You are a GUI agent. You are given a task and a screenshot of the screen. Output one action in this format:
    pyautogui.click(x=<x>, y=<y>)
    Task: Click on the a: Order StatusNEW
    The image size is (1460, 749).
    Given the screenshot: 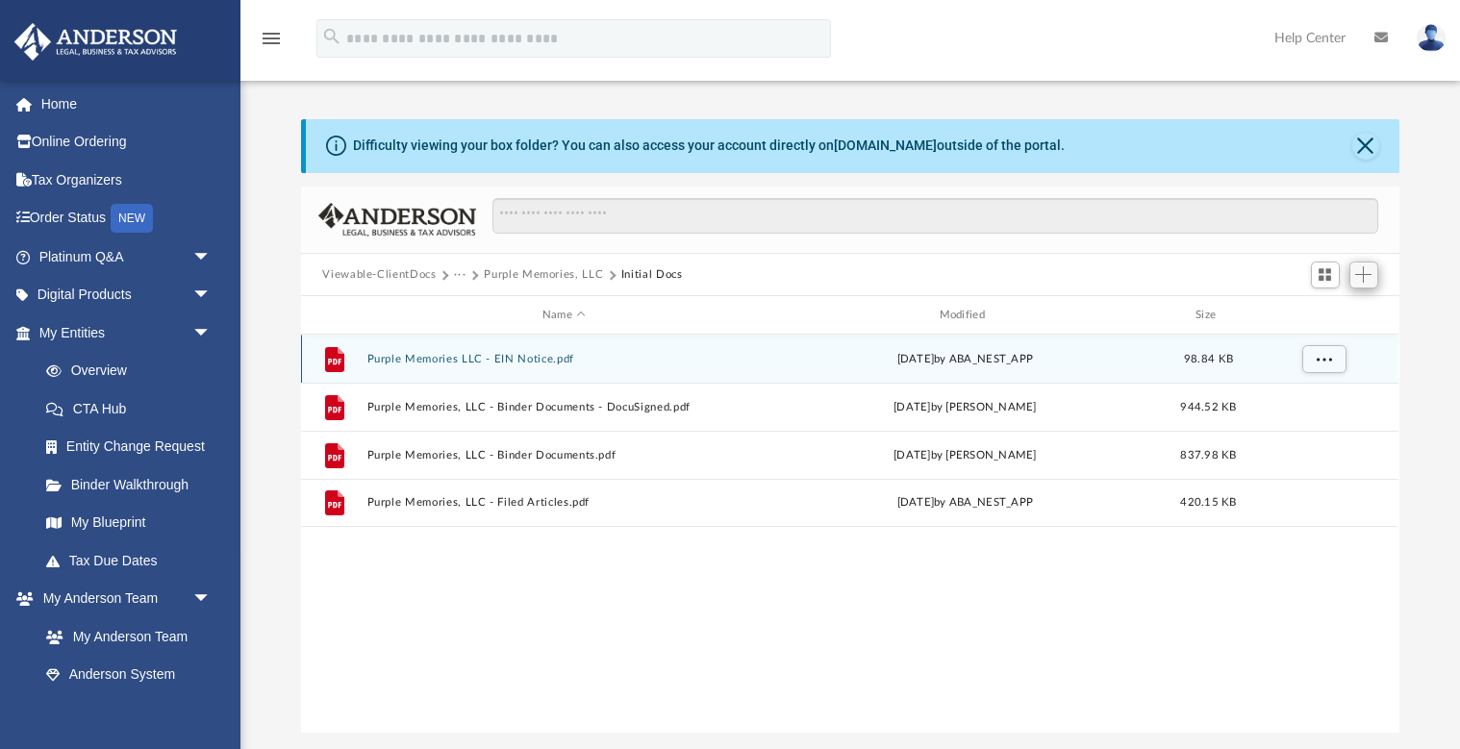 What is the action you would take?
    pyautogui.click(x=127, y=218)
    